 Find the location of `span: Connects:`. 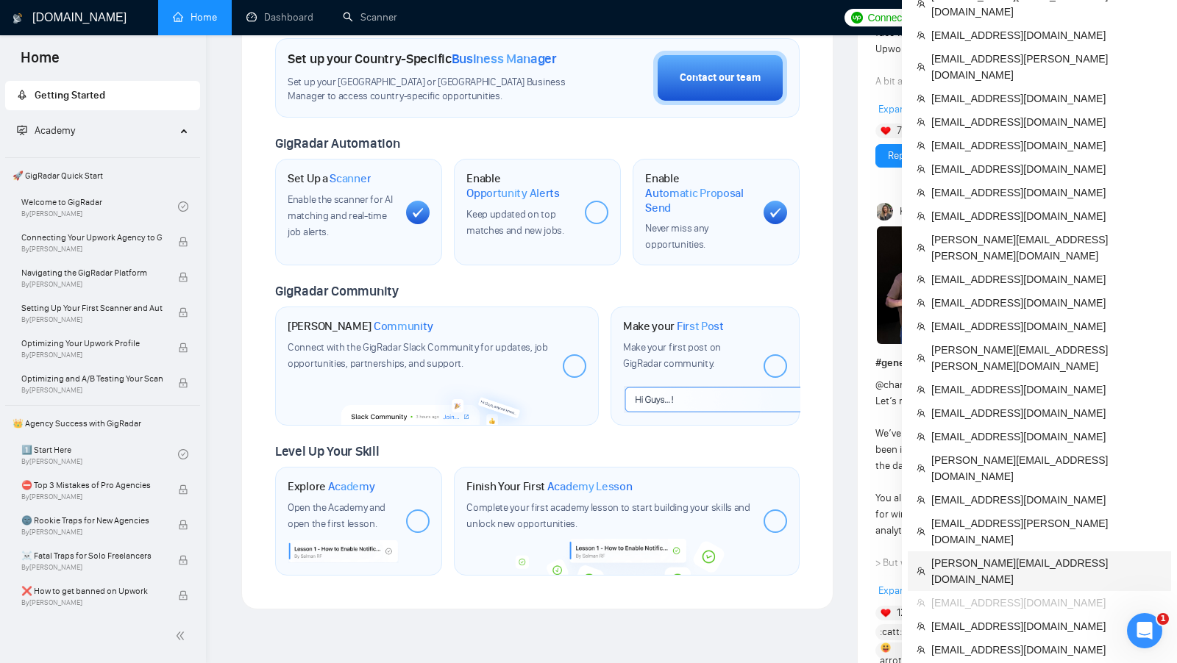

span: Connects: is located at coordinates (889, 18).